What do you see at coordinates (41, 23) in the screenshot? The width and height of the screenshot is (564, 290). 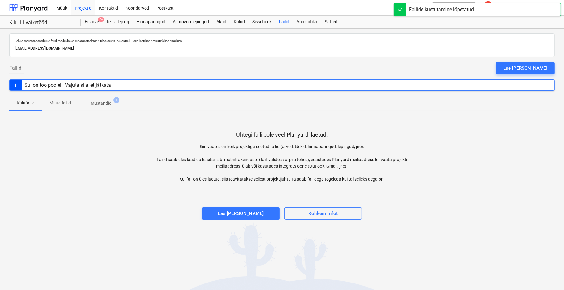 I see `div: Kilu 11 väiketööd` at bounding box center [41, 23].